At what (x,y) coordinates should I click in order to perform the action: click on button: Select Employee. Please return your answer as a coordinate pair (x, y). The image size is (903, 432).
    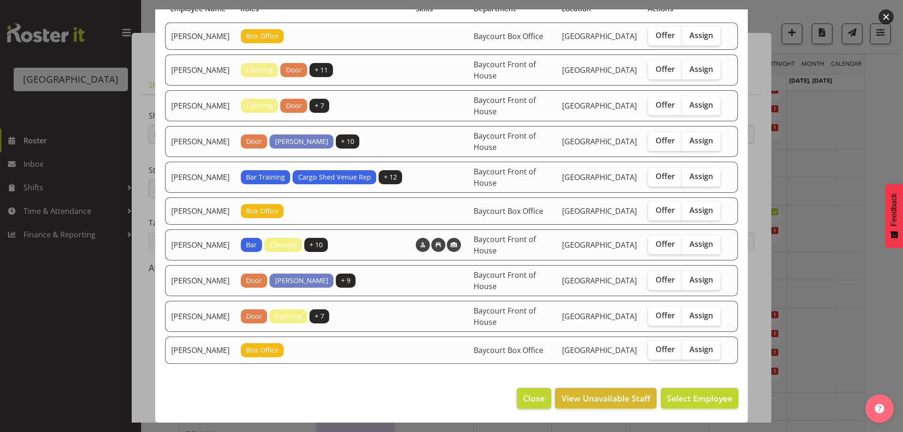
    Looking at the image, I should click on (700, 398).